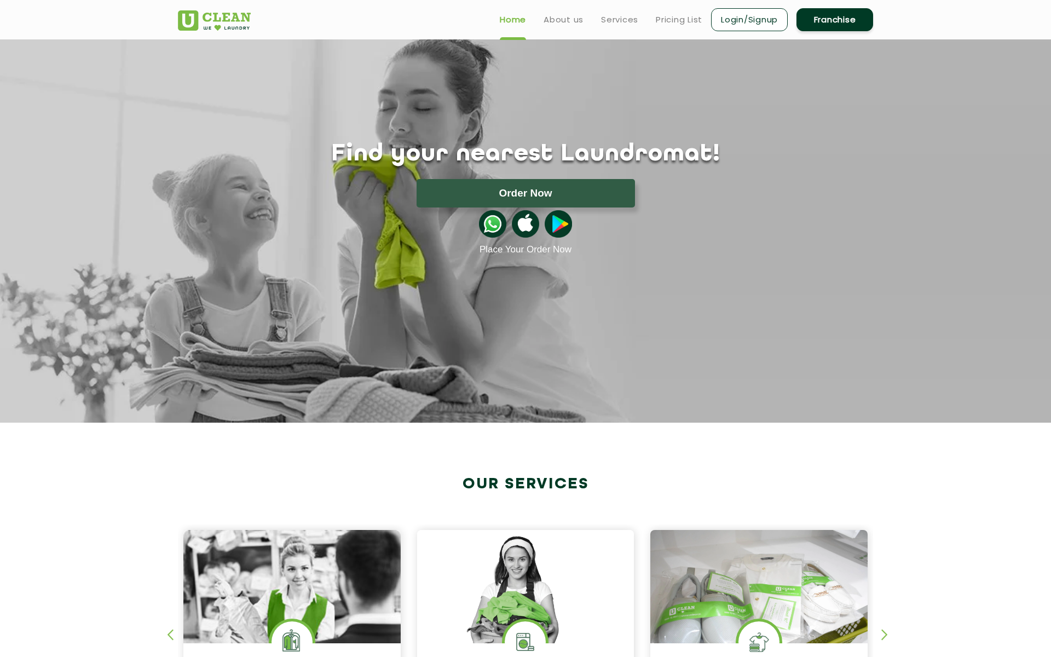 The image size is (1051, 657). I want to click on a: Franchise, so click(835, 20).